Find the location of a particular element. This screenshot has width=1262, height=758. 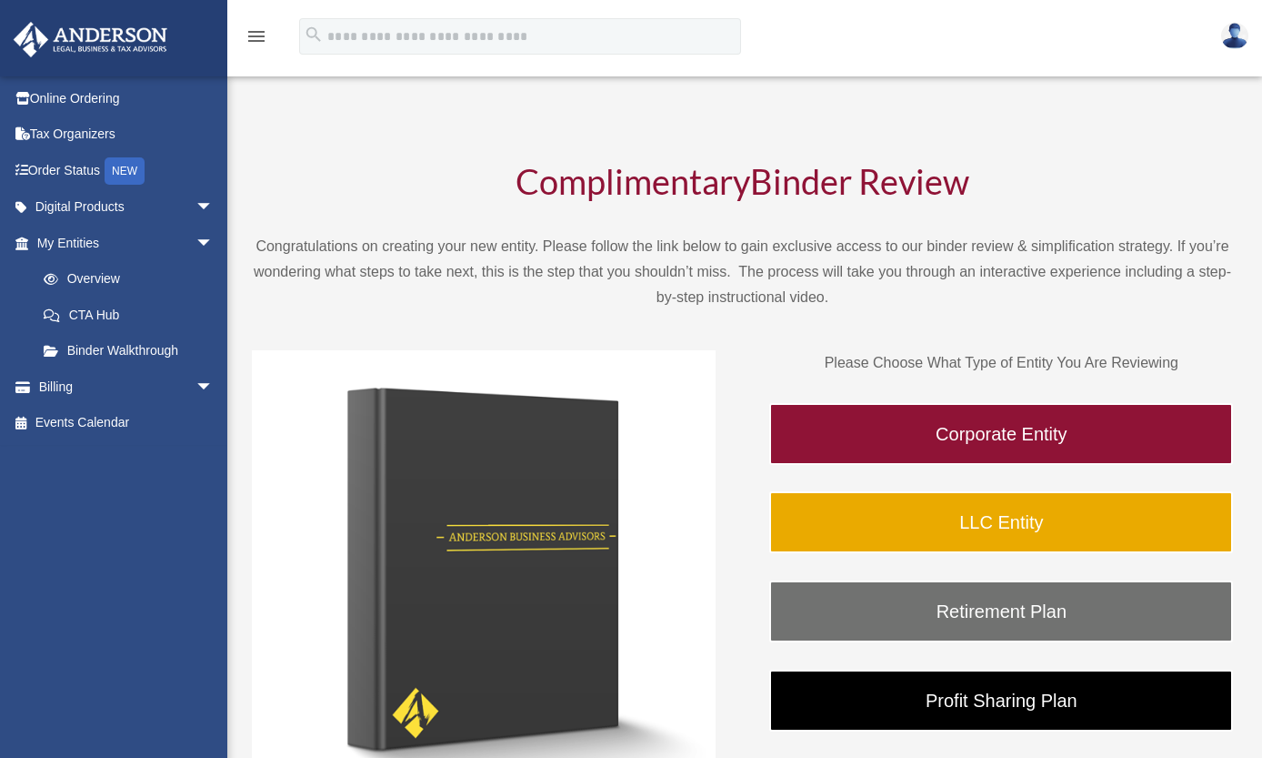

img: Anderson Advisors Platinum Portal is located at coordinates (90, 39).